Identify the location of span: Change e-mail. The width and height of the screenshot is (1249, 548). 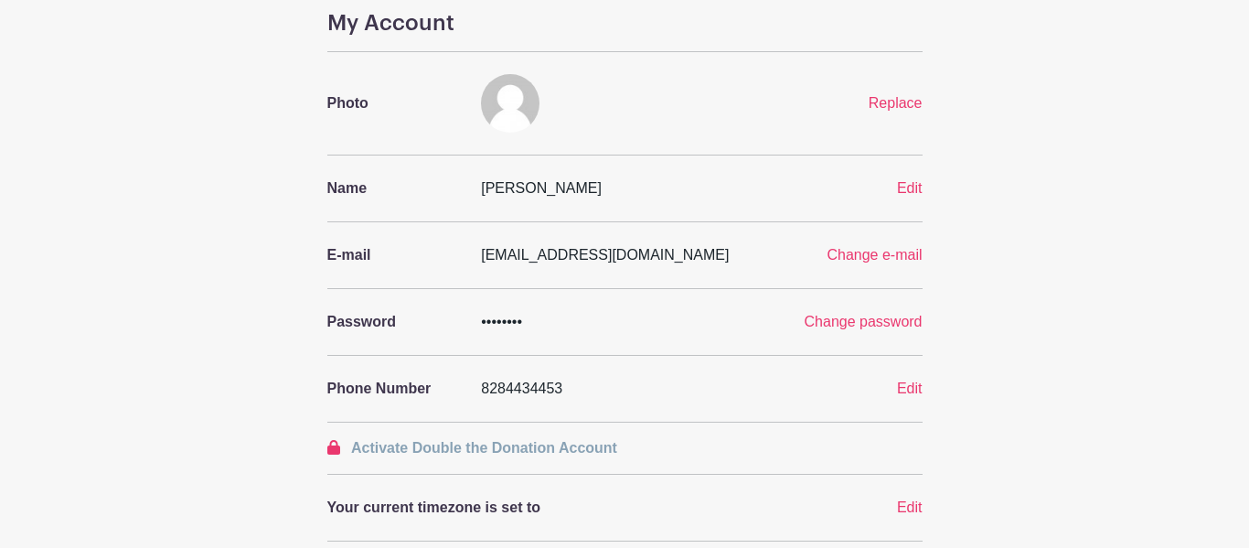
(874, 254).